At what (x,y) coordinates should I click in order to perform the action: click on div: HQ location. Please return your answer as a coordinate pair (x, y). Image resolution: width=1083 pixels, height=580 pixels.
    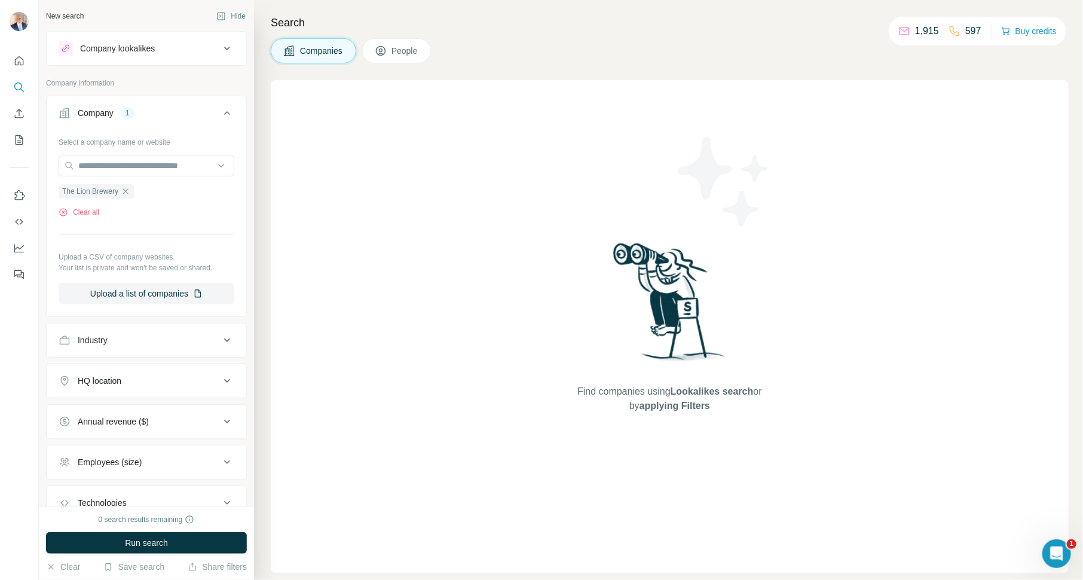
    Looking at the image, I should click on (99, 381).